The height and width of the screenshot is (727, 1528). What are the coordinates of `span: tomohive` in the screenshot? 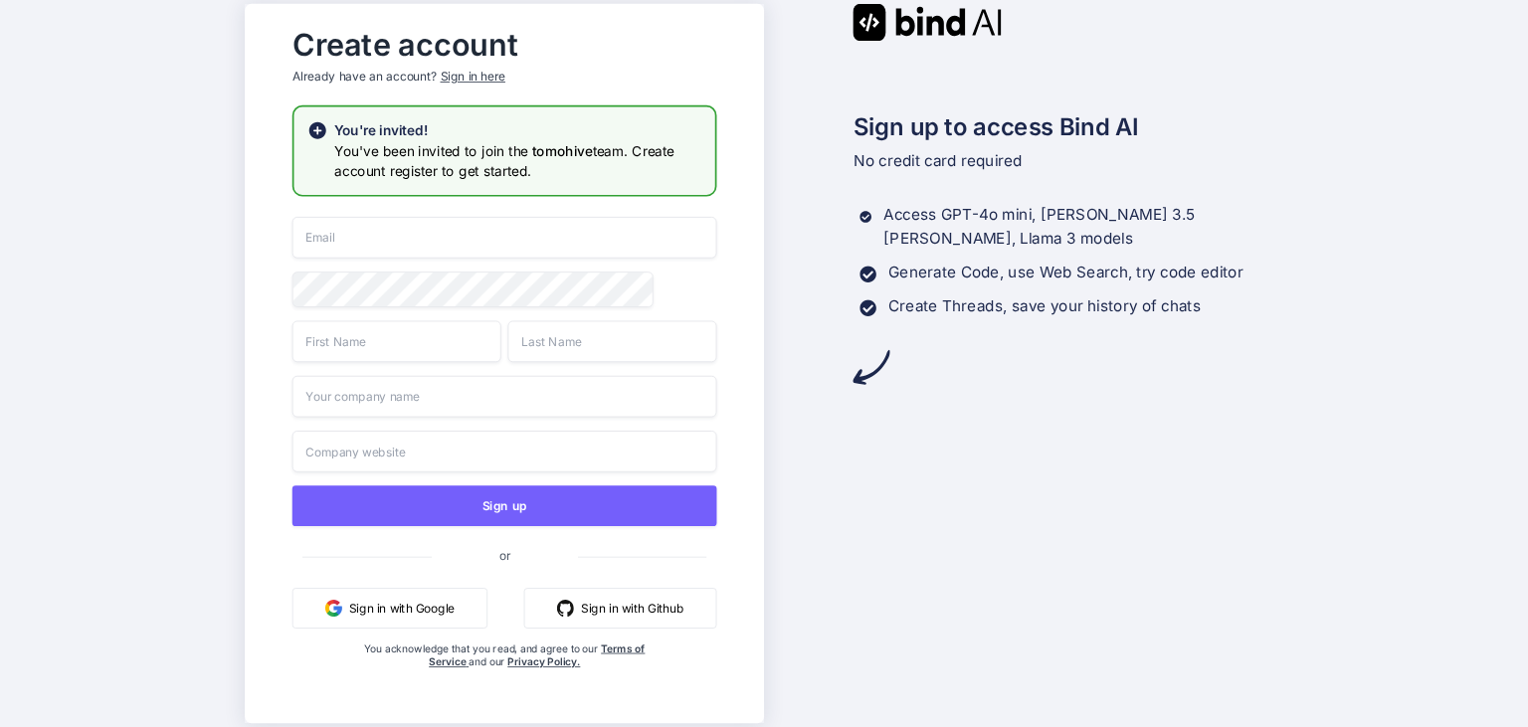 It's located at (562, 150).